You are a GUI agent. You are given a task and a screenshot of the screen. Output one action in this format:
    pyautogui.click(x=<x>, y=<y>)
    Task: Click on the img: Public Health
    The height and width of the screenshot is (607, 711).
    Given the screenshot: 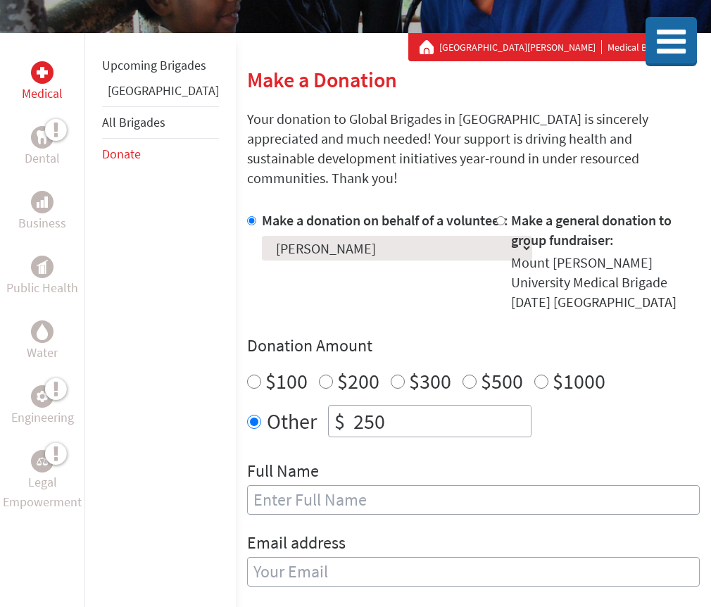 What is the action you would take?
    pyautogui.click(x=42, y=267)
    